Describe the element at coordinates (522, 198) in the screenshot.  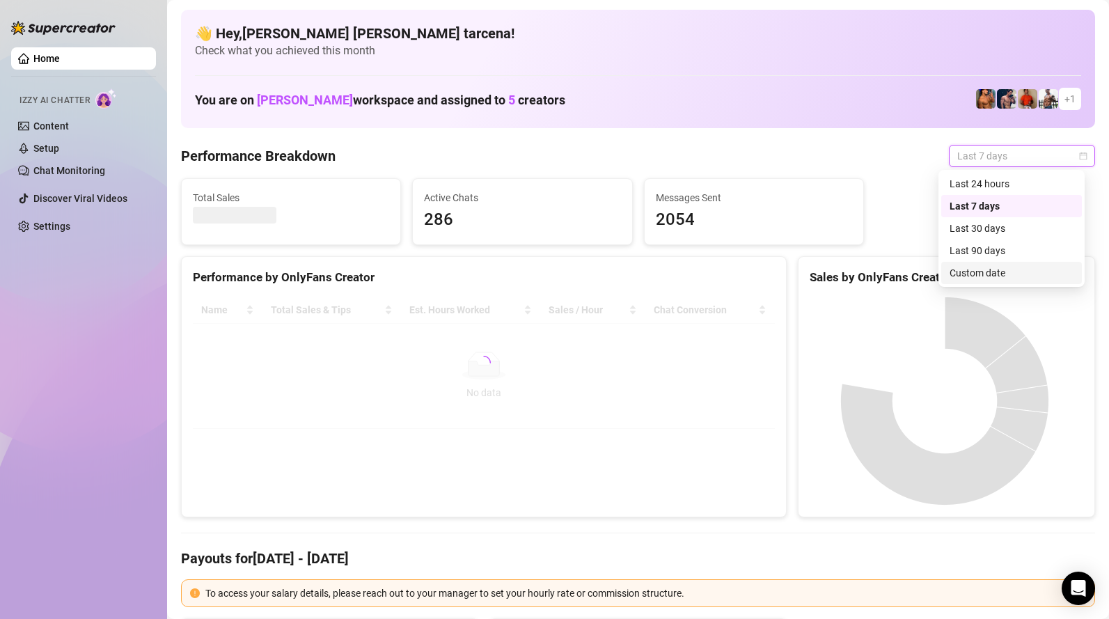
I see `span: Active Chats` at that location.